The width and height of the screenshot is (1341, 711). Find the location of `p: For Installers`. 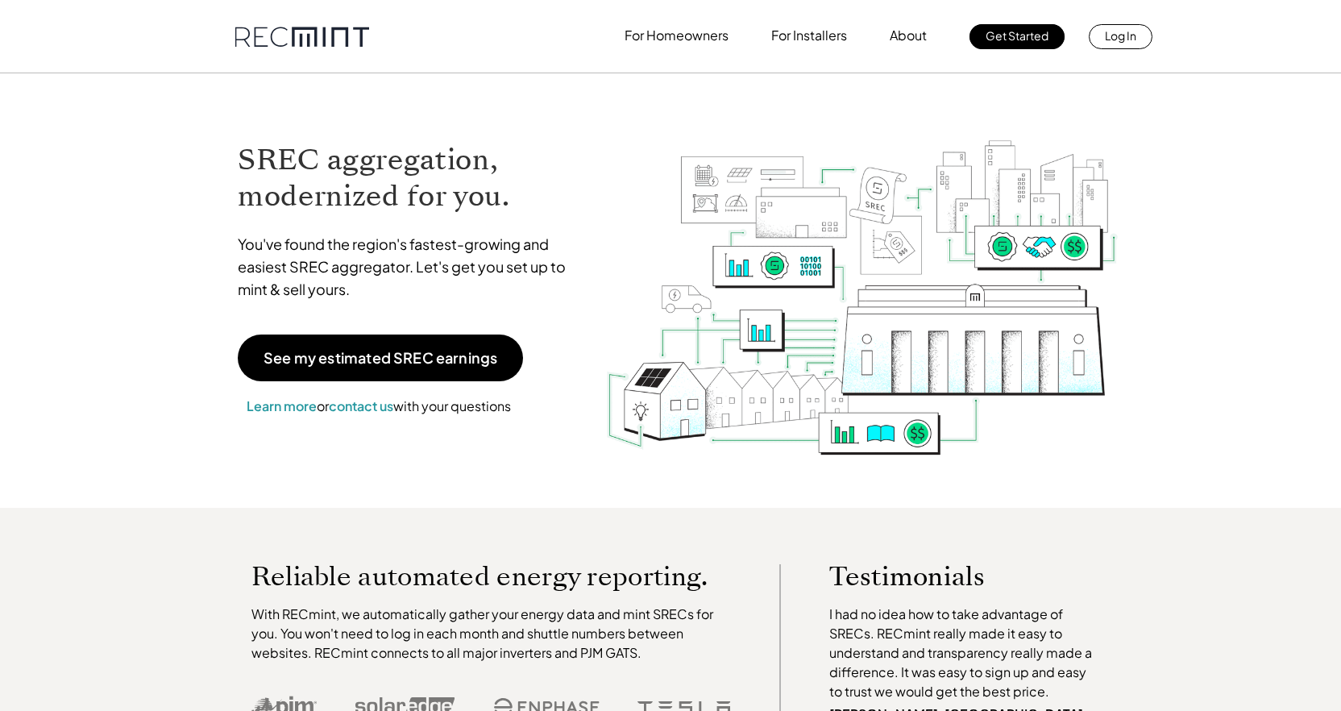

p: For Installers is located at coordinates (809, 35).